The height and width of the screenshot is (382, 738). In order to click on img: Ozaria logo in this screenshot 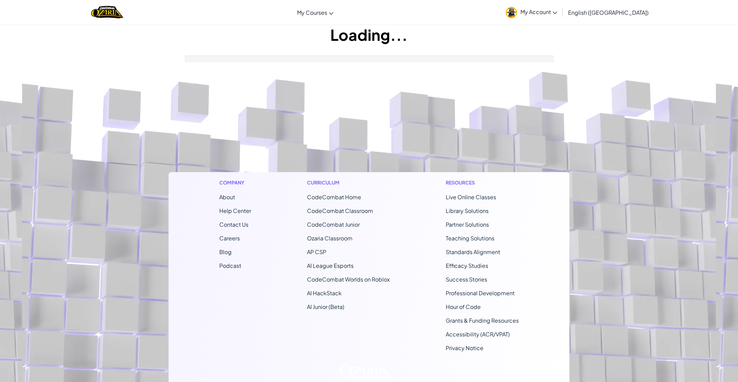, I will do `click(365, 371)`.